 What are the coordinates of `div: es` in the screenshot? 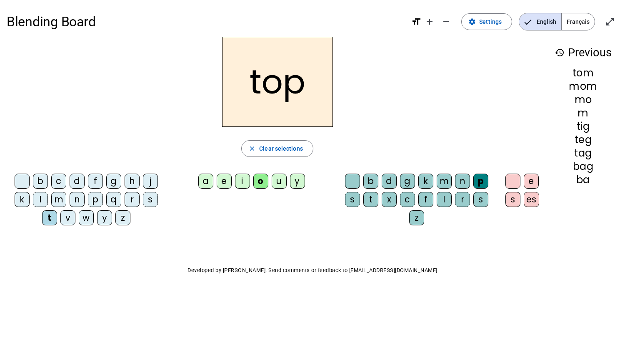 It's located at (532, 199).